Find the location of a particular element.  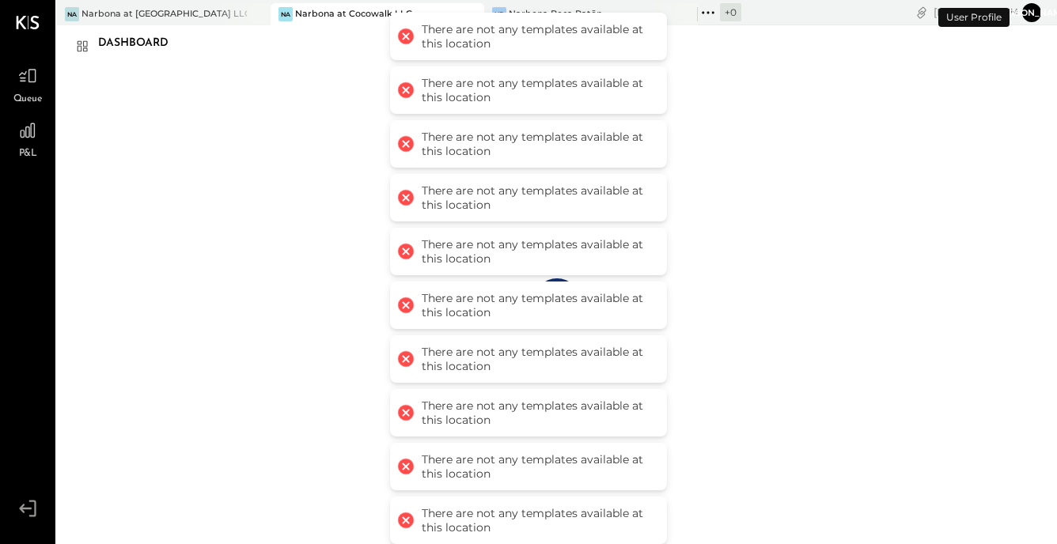

div: Narbona Boca Ratōn is located at coordinates (555, 14).